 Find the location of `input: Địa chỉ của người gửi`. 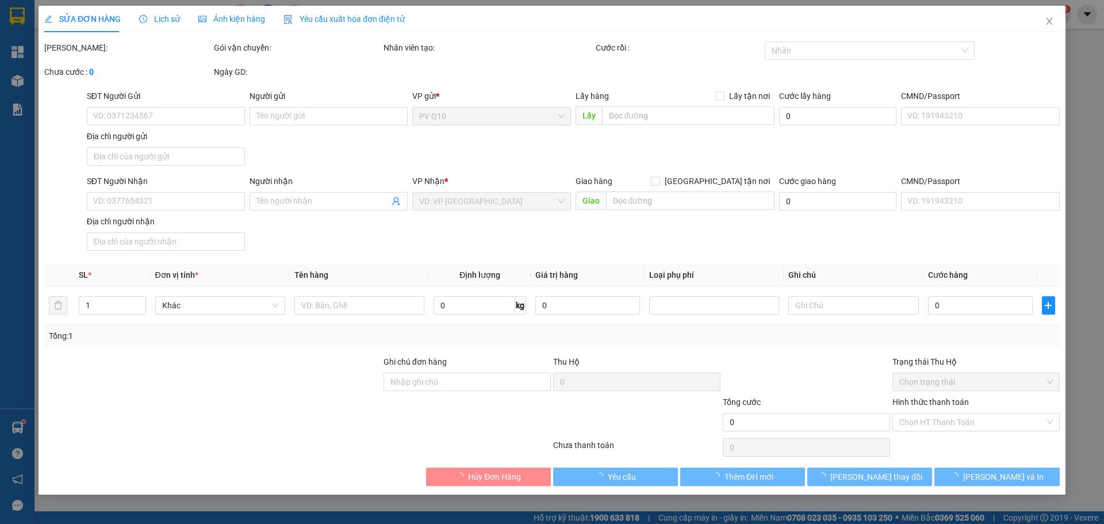

input: Địa chỉ của người gửi is located at coordinates (166, 156).